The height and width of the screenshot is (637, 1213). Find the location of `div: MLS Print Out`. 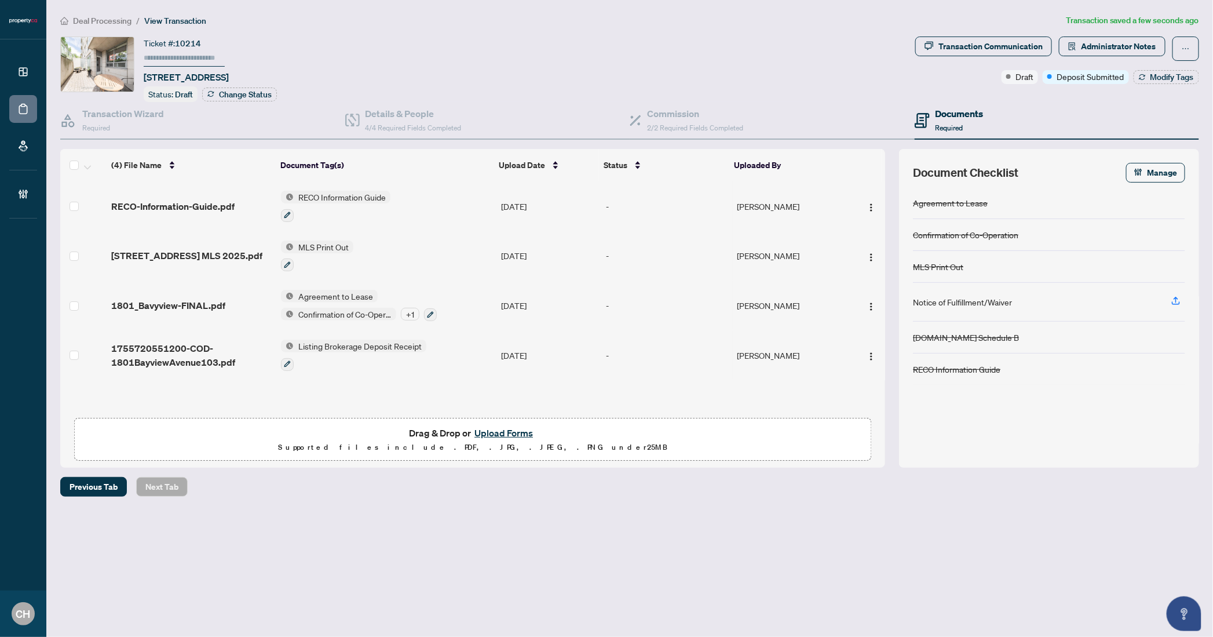

div: MLS Print Out is located at coordinates (938, 267).